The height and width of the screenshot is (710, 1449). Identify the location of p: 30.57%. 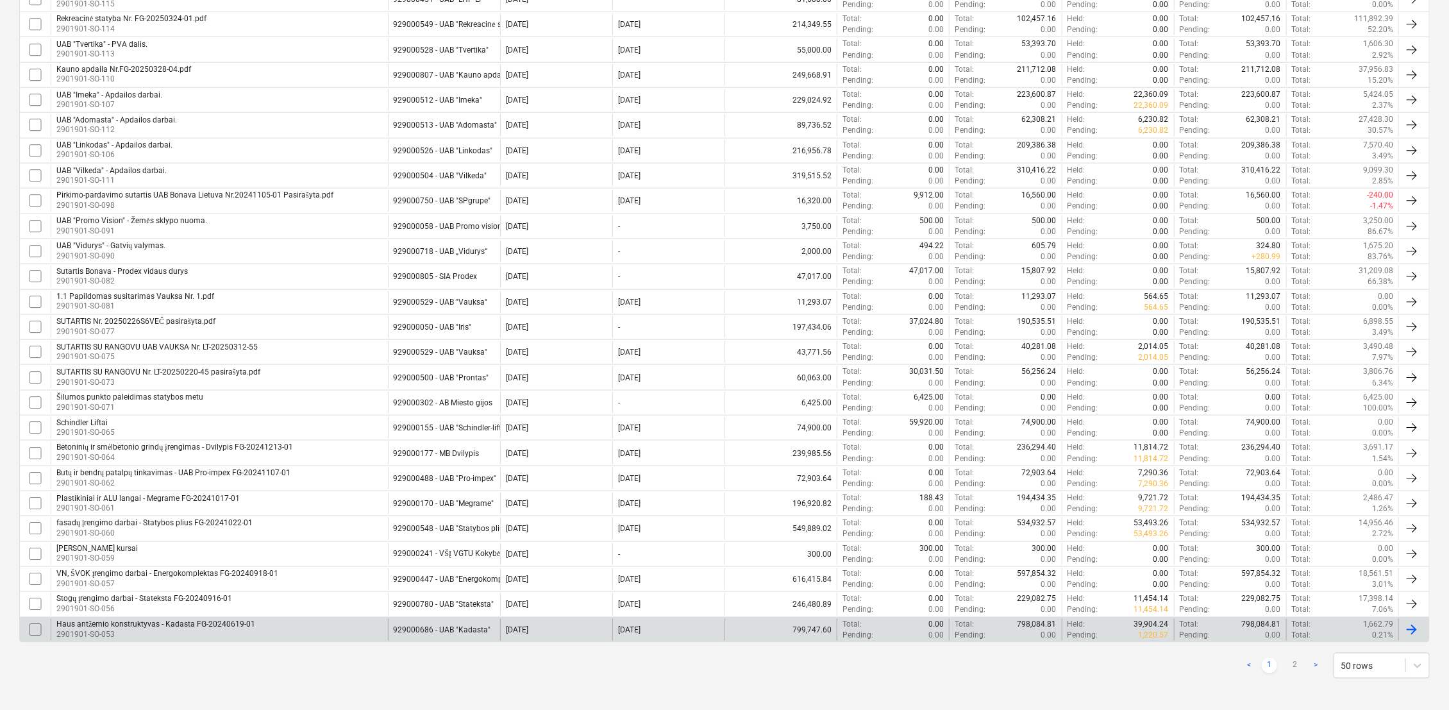
(1381, 130).